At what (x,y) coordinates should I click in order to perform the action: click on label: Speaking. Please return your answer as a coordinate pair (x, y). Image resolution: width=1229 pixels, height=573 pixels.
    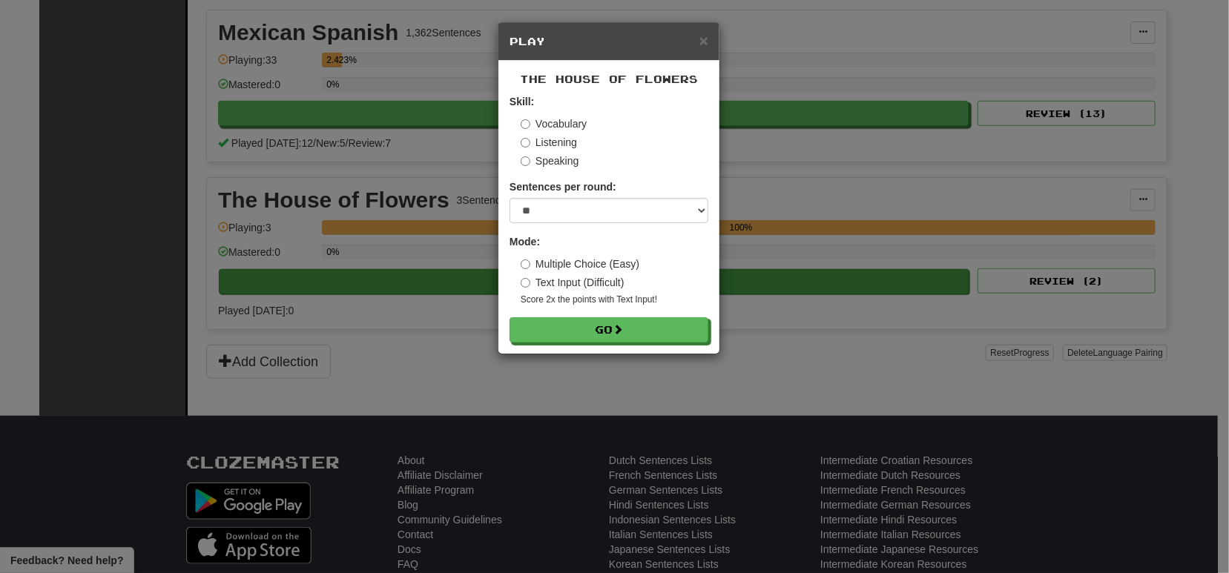
    Looking at the image, I should click on (549, 161).